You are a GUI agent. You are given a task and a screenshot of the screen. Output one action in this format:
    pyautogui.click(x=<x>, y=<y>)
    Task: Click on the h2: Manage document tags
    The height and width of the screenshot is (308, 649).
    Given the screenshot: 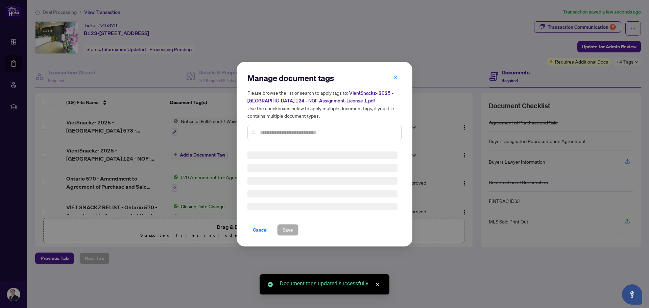 What is the action you would take?
    pyautogui.click(x=325, y=78)
    